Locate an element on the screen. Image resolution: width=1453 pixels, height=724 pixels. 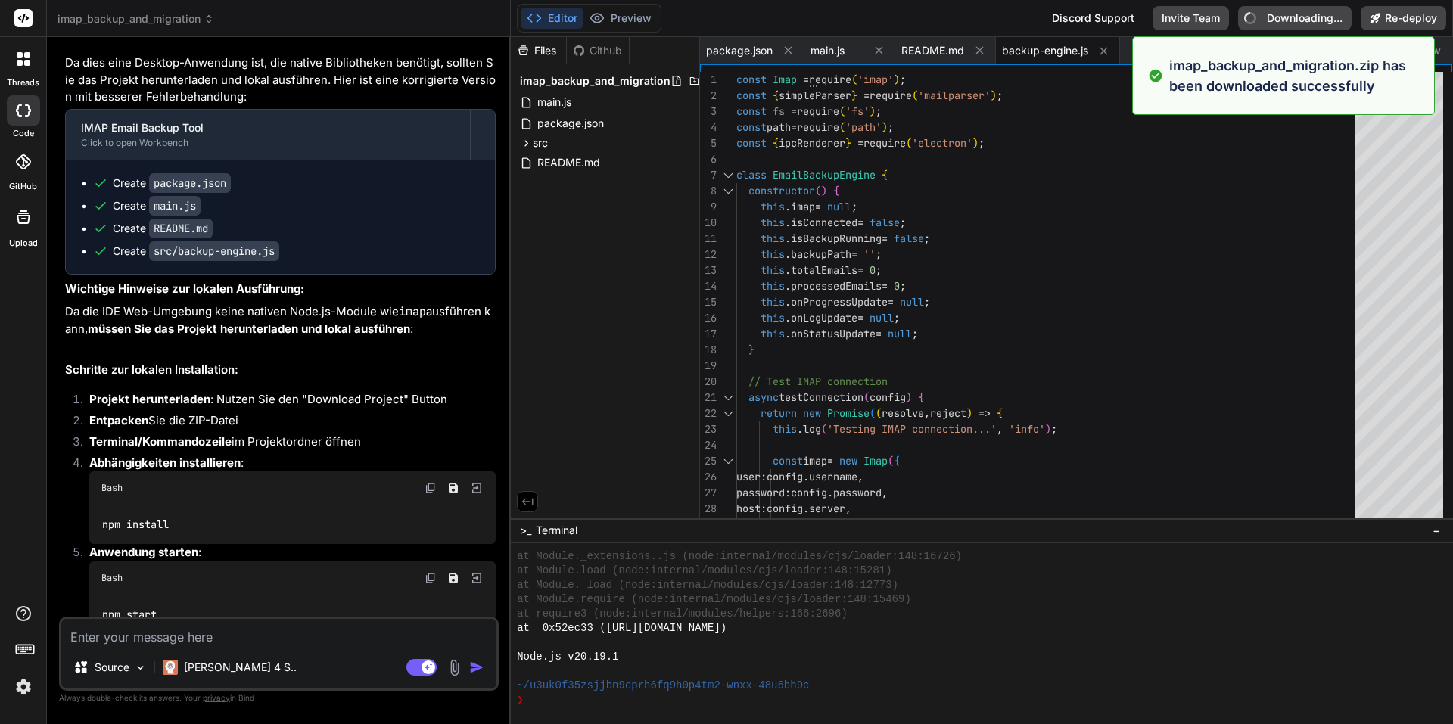
span: simpleParser is located at coordinates (815, 95).